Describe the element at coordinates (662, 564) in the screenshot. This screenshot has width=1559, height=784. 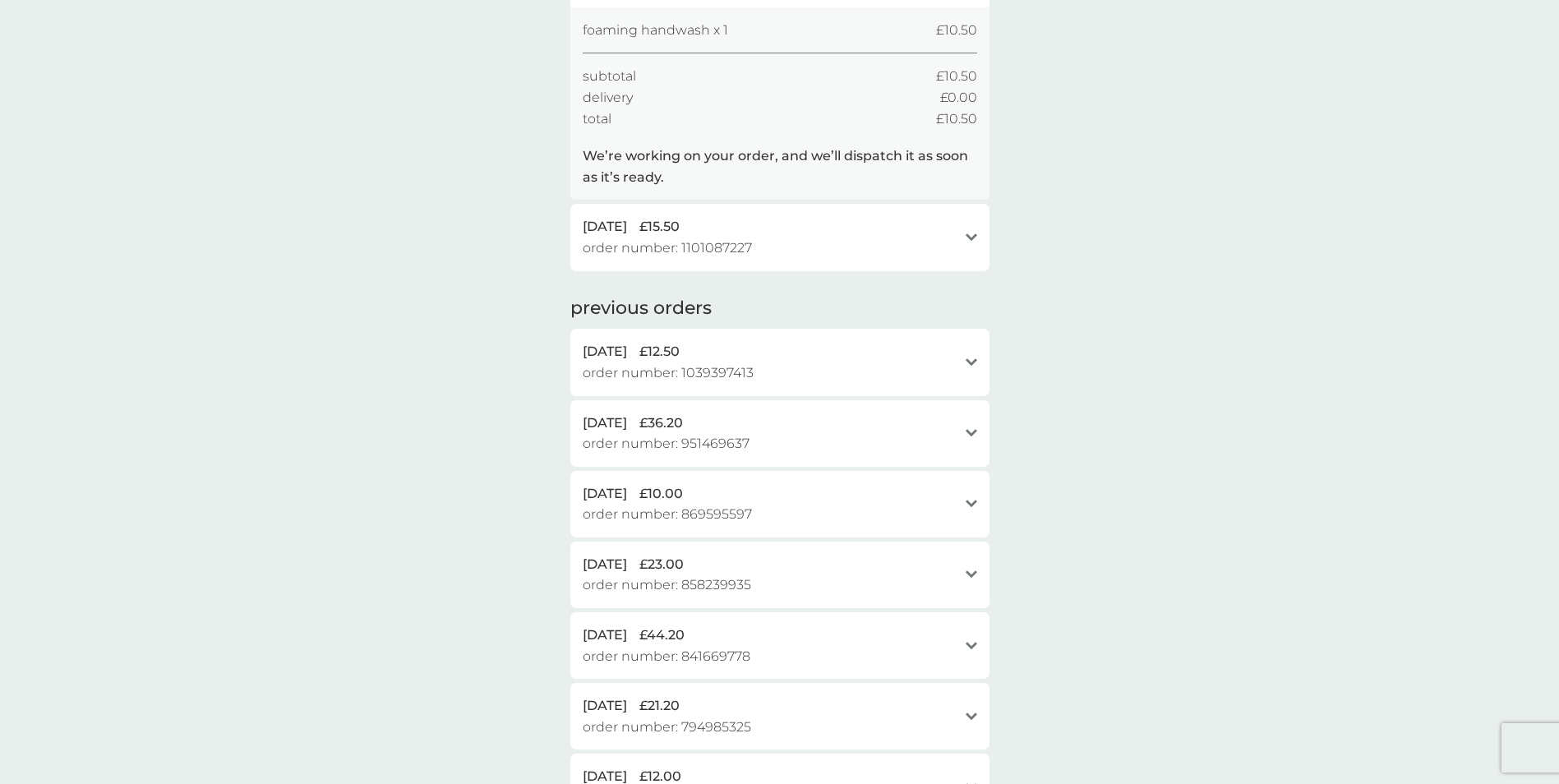
I see `span: £23.00` at that location.